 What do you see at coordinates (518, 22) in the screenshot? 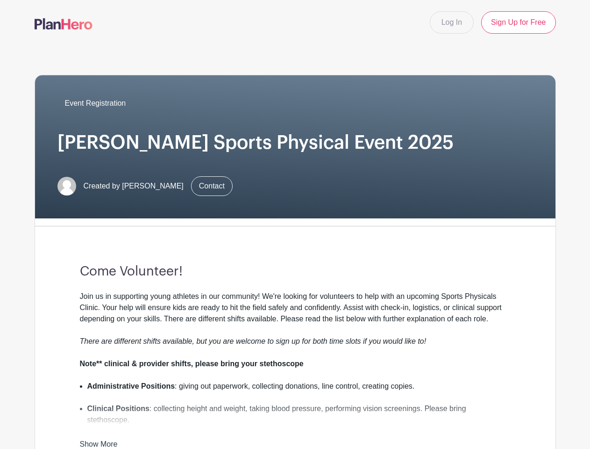
I see `a: Sign Up for Free` at bounding box center [518, 22].